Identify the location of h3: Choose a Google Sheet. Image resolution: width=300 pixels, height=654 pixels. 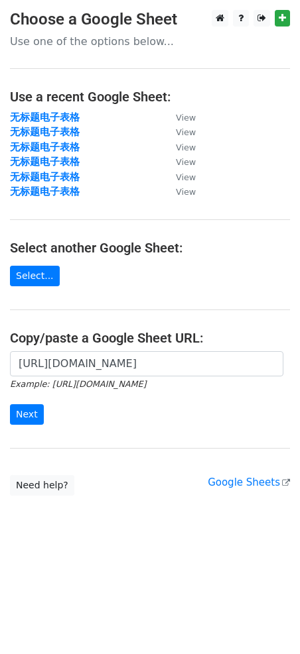
(150, 19).